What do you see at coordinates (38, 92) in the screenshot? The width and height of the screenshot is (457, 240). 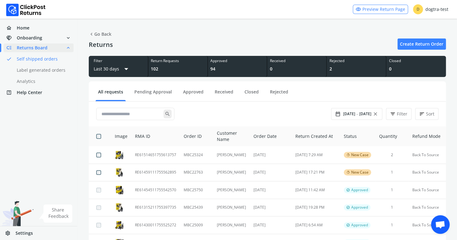 I see `a: help_centerHelp Center` at bounding box center [38, 92].